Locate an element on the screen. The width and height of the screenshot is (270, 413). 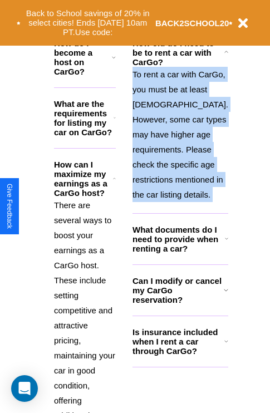
div: Give Feedback is located at coordinates (9, 206).